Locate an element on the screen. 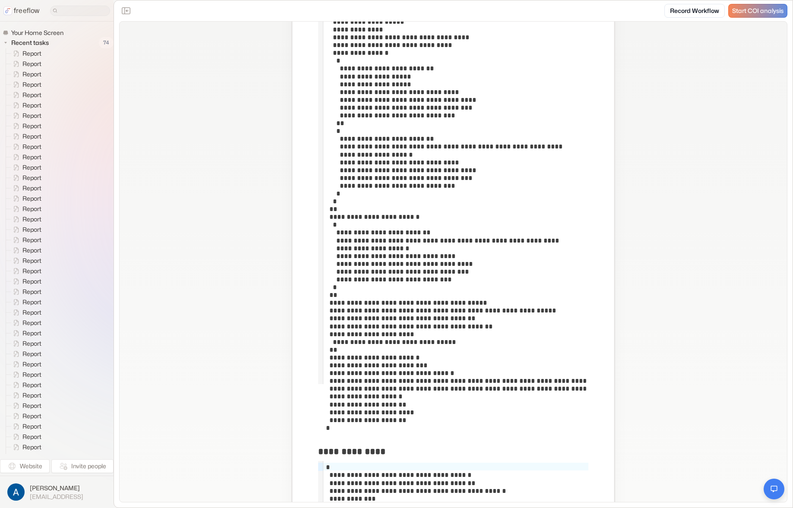  button: Recent tasks is located at coordinates (27, 43).